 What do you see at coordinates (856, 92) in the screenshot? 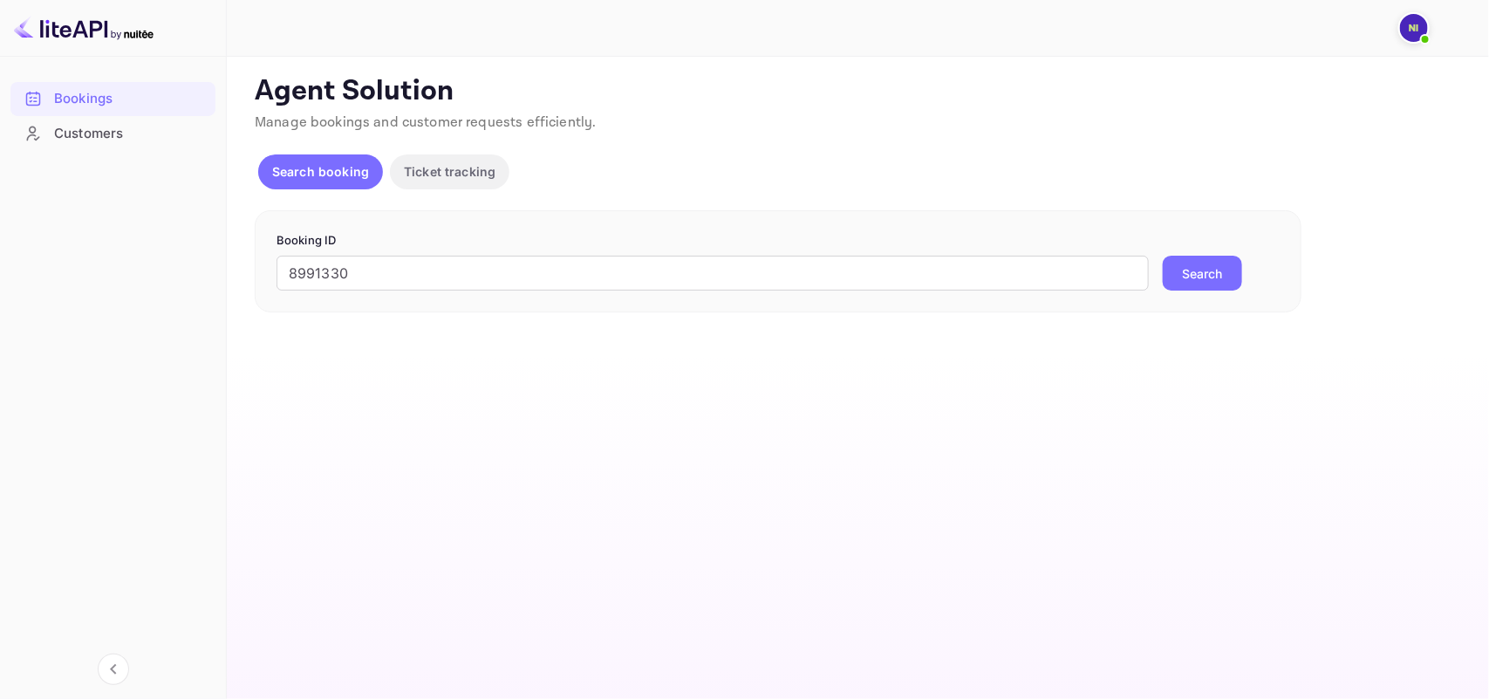
I see `p: Agent Solution` at bounding box center [856, 92].